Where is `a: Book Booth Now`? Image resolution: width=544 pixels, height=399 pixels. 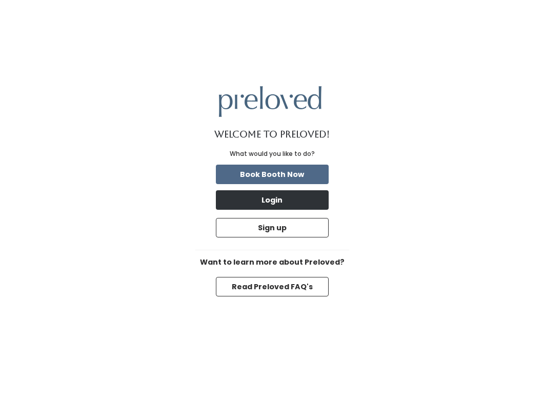
a: Book Booth Now is located at coordinates (272, 174).